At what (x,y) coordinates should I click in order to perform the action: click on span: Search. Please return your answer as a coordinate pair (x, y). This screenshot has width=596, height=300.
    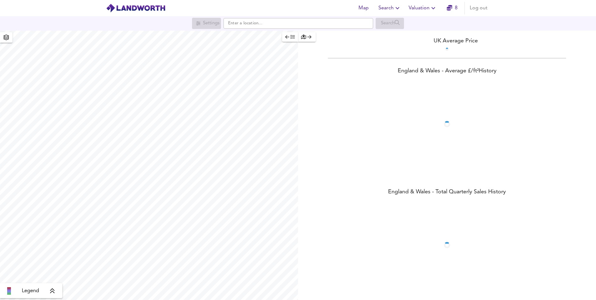
    Looking at the image, I should click on (390, 8).